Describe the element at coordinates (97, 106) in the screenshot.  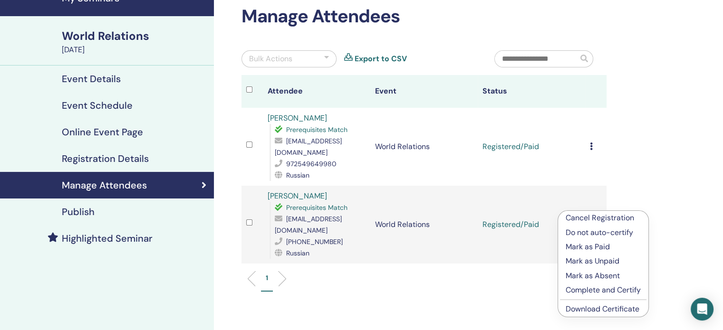
I see `h4: Event Schedule` at that location.